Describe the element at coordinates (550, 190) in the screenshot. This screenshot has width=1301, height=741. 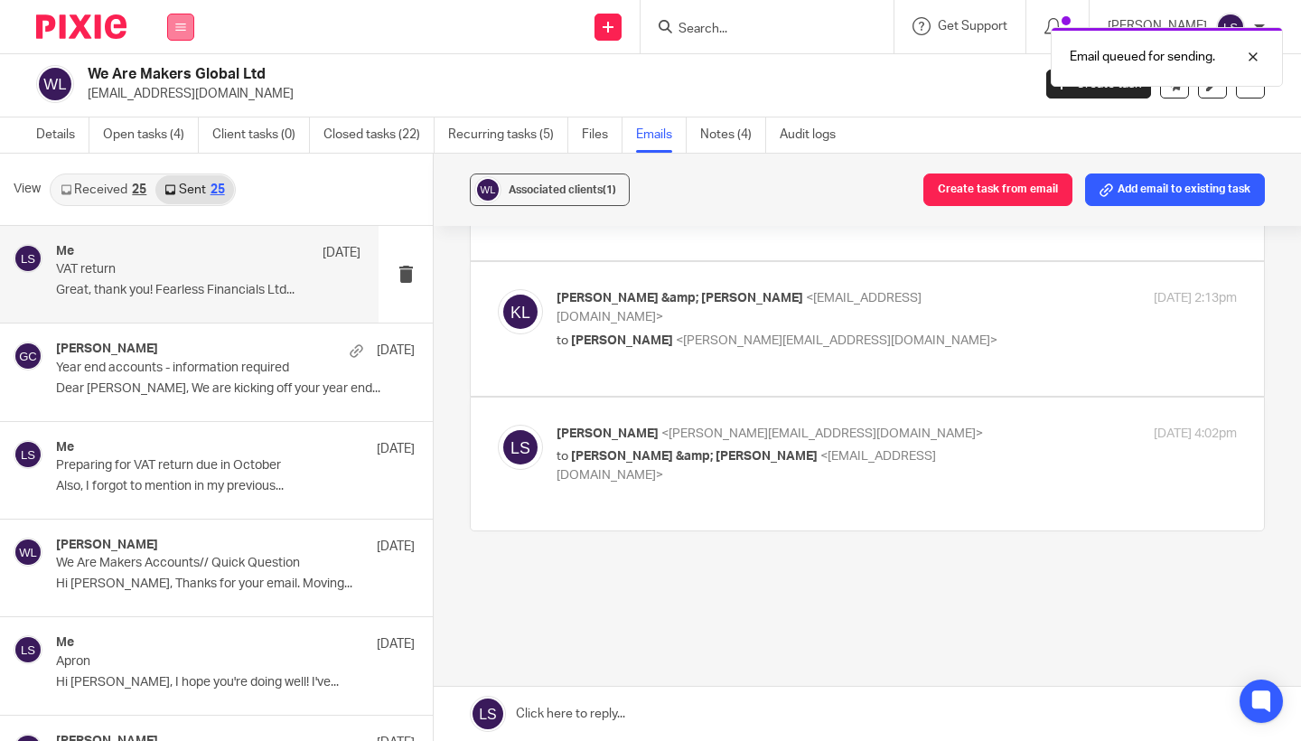
I see `button: Associated clients(1)` at that location.